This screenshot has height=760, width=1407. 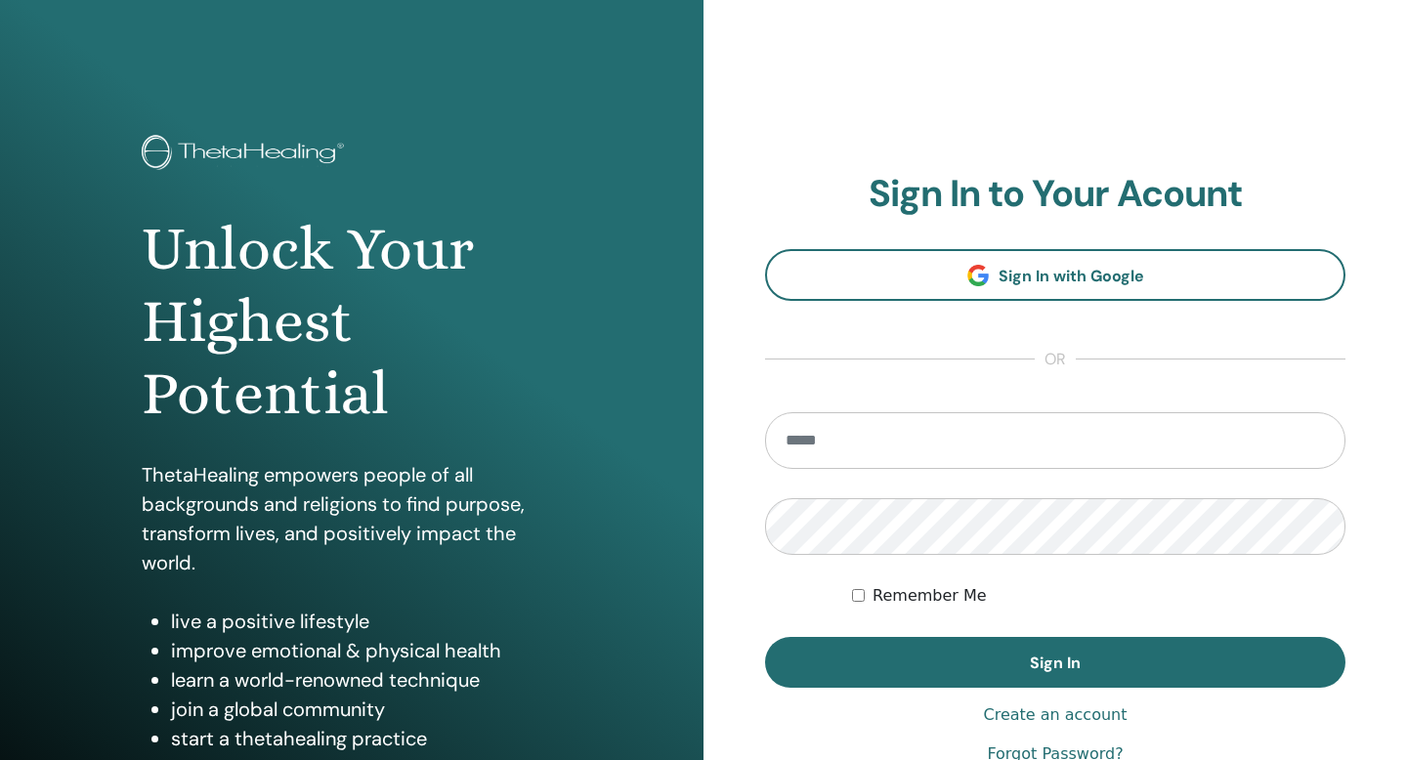 I want to click on li: join a global community, so click(x=366, y=709).